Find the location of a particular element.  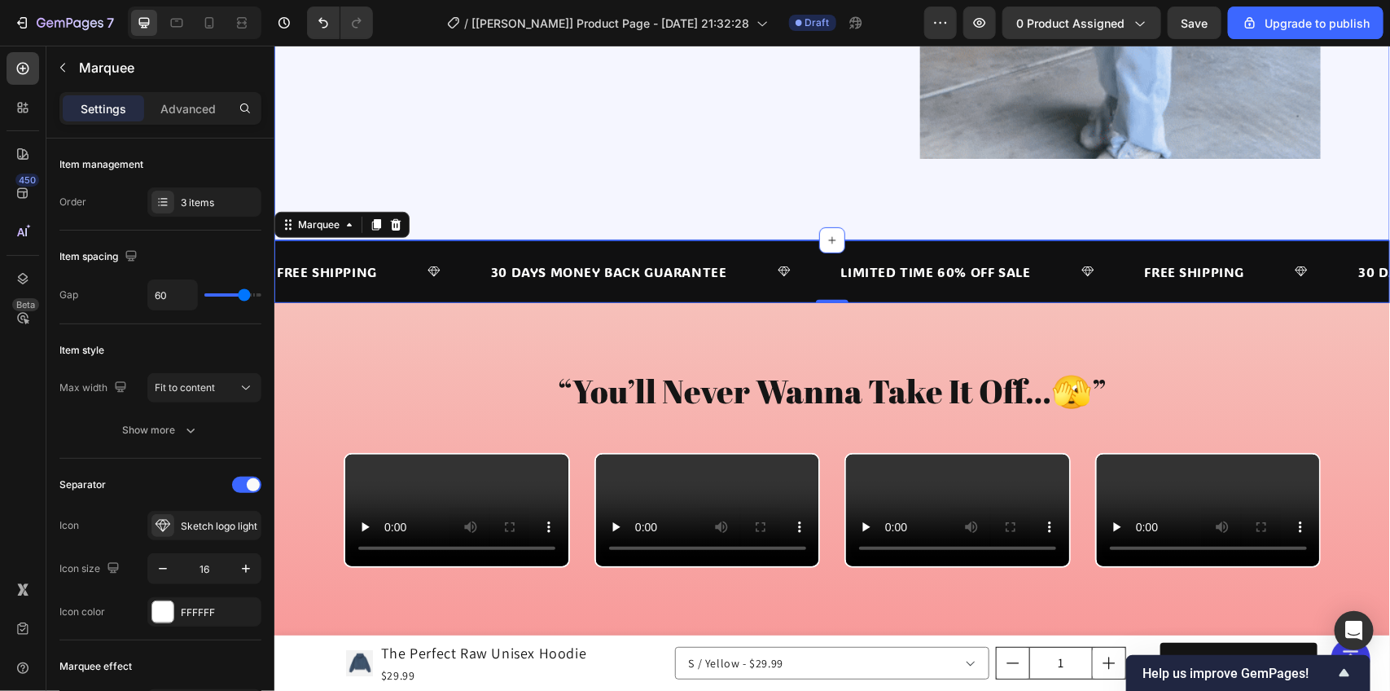

div: Separator is located at coordinates (82, 485).